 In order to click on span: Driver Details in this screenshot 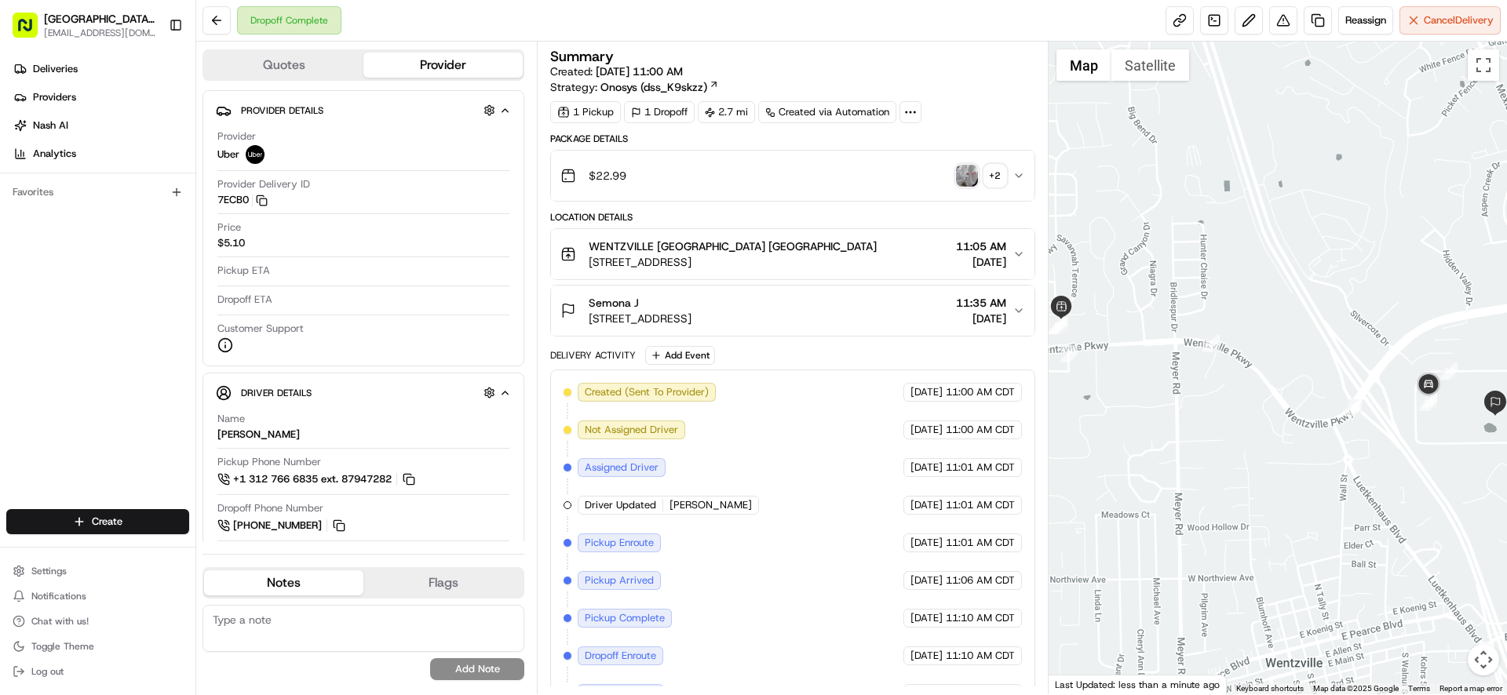, I will do `click(276, 393)`.